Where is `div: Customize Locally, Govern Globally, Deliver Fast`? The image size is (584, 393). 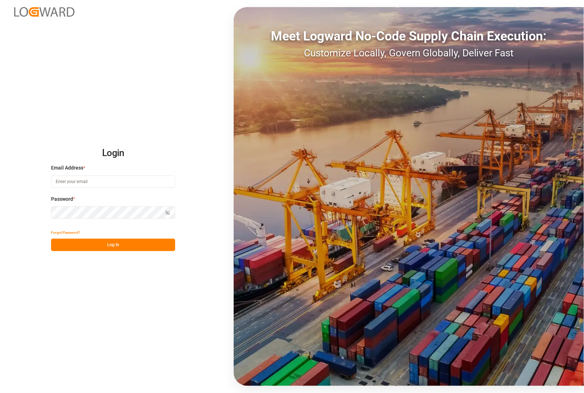
div: Customize Locally, Govern Globally, Deliver Fast is located at coordinates (409, 53).